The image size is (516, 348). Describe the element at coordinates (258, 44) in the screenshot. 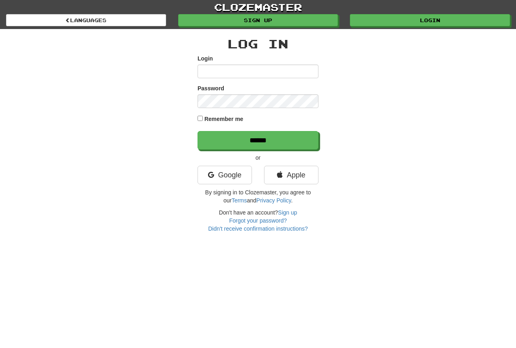

I see `h2: Log In` at that location.